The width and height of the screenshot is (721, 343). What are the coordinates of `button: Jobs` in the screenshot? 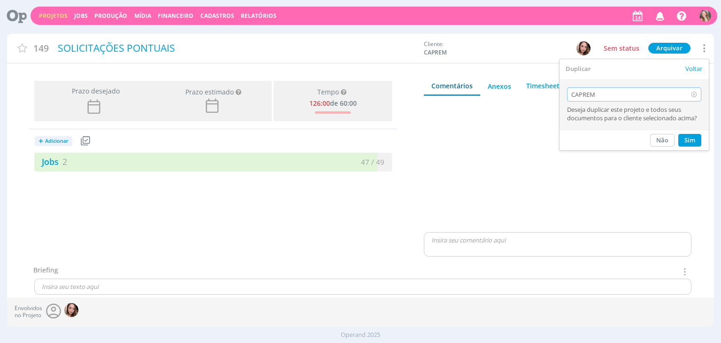 It's located at (81, 16).